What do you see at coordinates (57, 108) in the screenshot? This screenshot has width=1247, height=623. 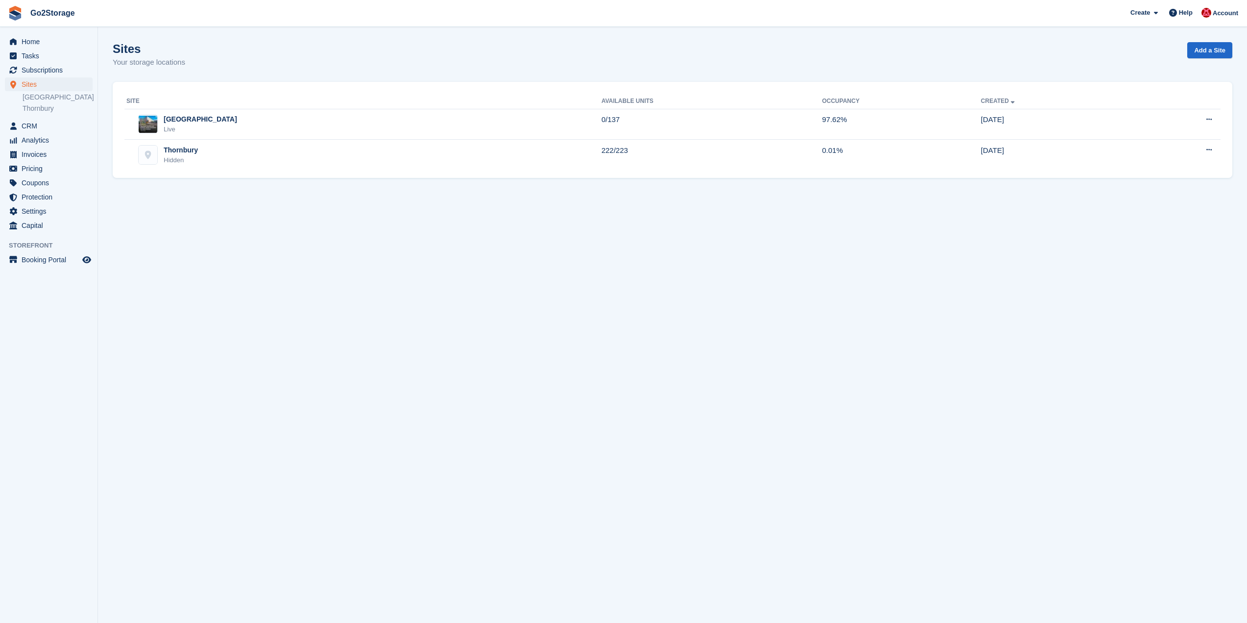 I see `a: Thornbury` at bounding box center [57, 108].